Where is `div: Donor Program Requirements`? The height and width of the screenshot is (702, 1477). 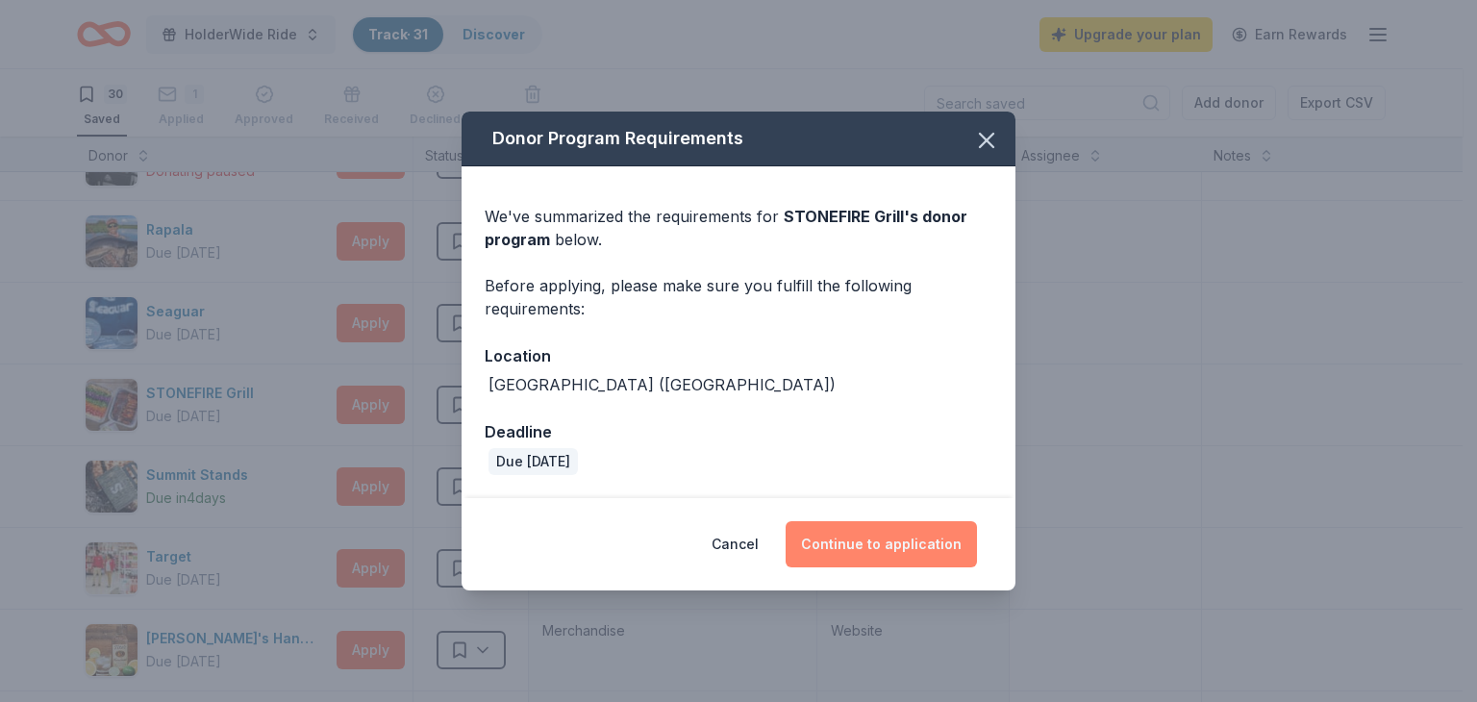
div: Donor Program Requirements is located at coordinates (739, 138).